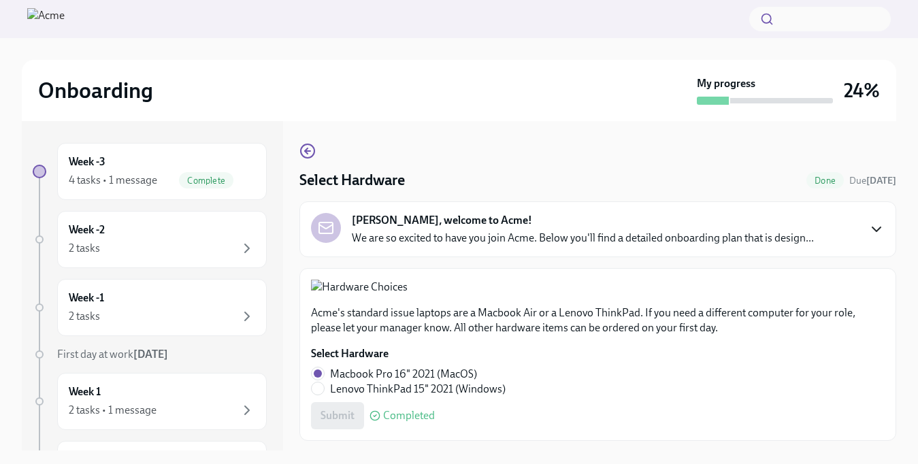  Describe the element at coordinates (824, 180) in the screenshot. I see `span: Done` at that location.